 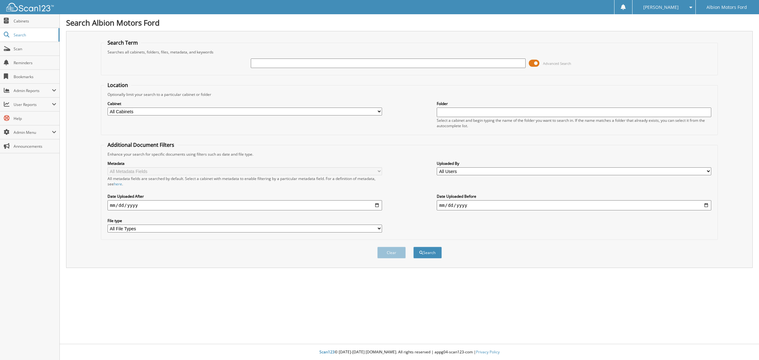 I want to click on div: Chat Widget, so click(x=743, y=345).